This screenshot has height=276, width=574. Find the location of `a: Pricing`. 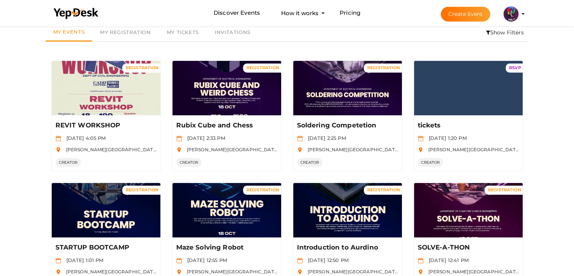

a: Pricing is located at coordinates (350, 13).